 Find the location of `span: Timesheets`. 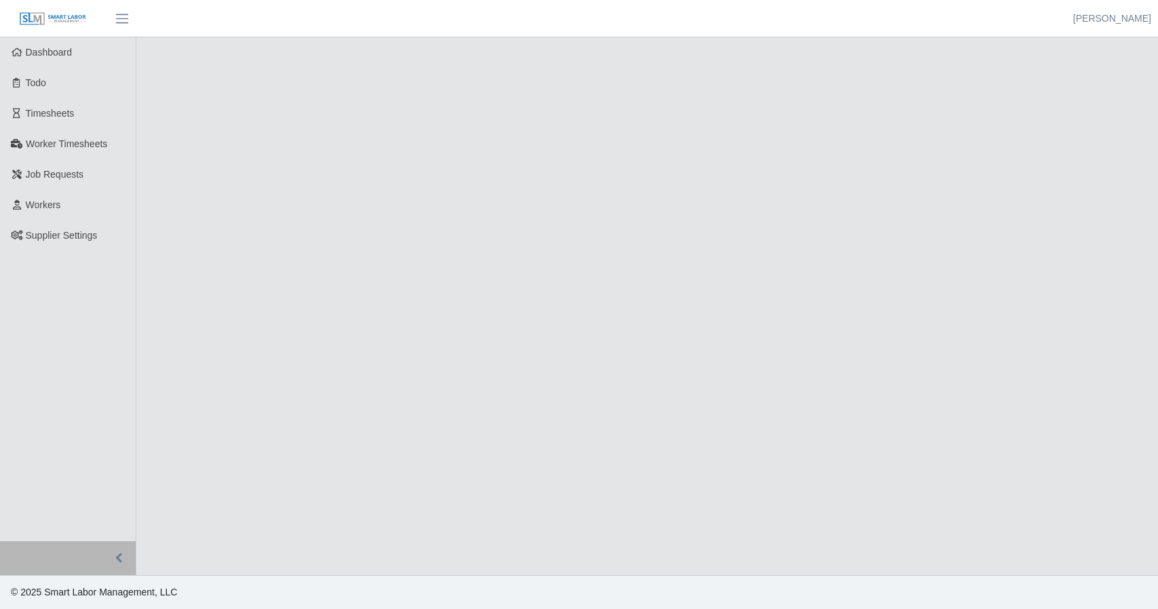

span: Timesheets is located at coordinates (50, 113).